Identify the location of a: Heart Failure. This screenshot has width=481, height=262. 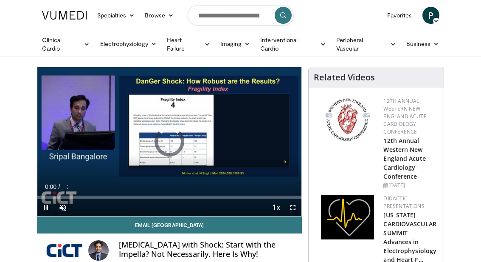
(189, 44).